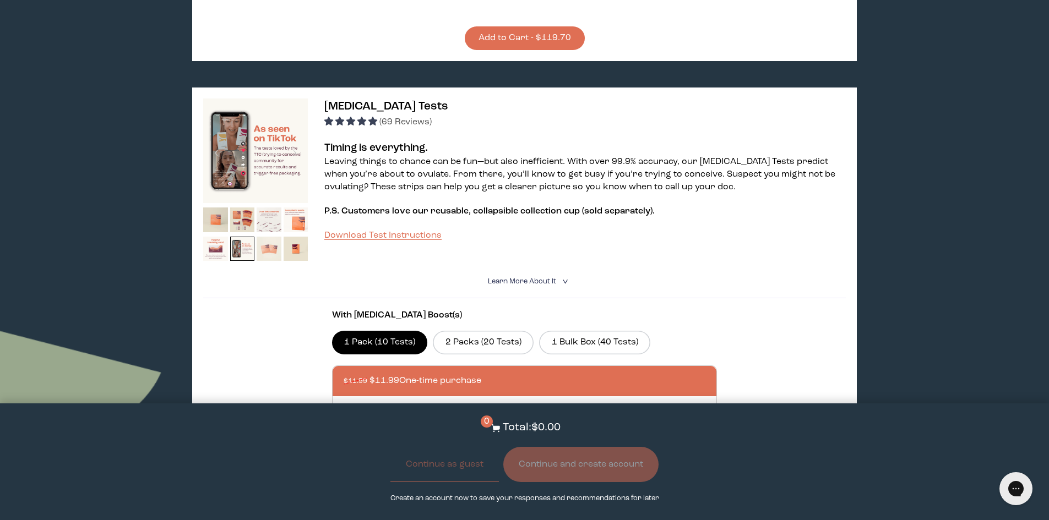 This screenshot has width=1049, height=520. What do you see at coordinates (444, 465) in the screenshot?
I see `button: Continue as guest` at bounding box center [444, 465].